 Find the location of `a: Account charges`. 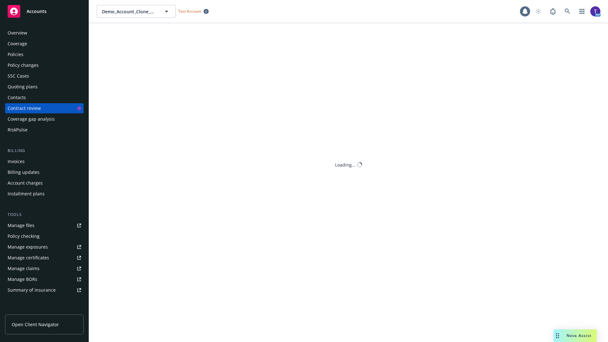

a: Account charges is located at coordinates (44, 183).